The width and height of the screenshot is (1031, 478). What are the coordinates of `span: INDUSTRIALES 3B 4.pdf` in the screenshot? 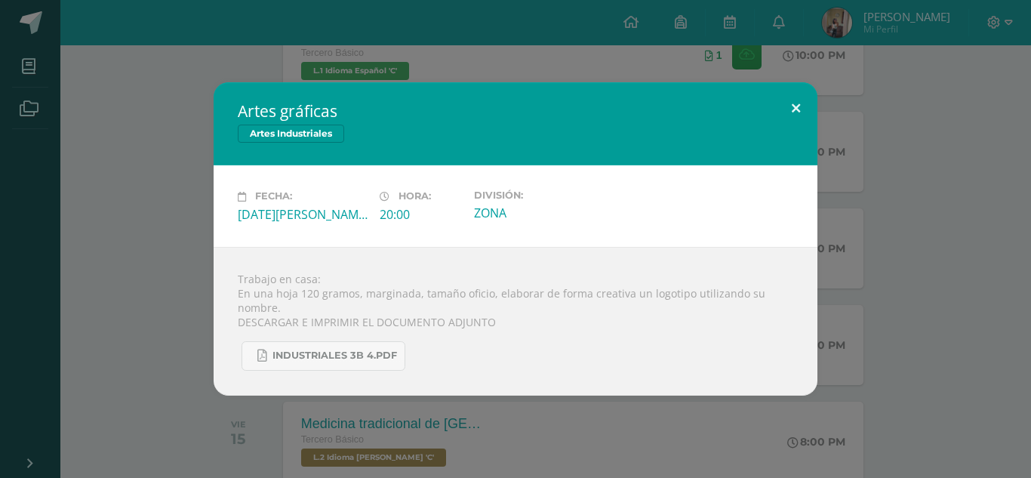 It's located at (334, 355).